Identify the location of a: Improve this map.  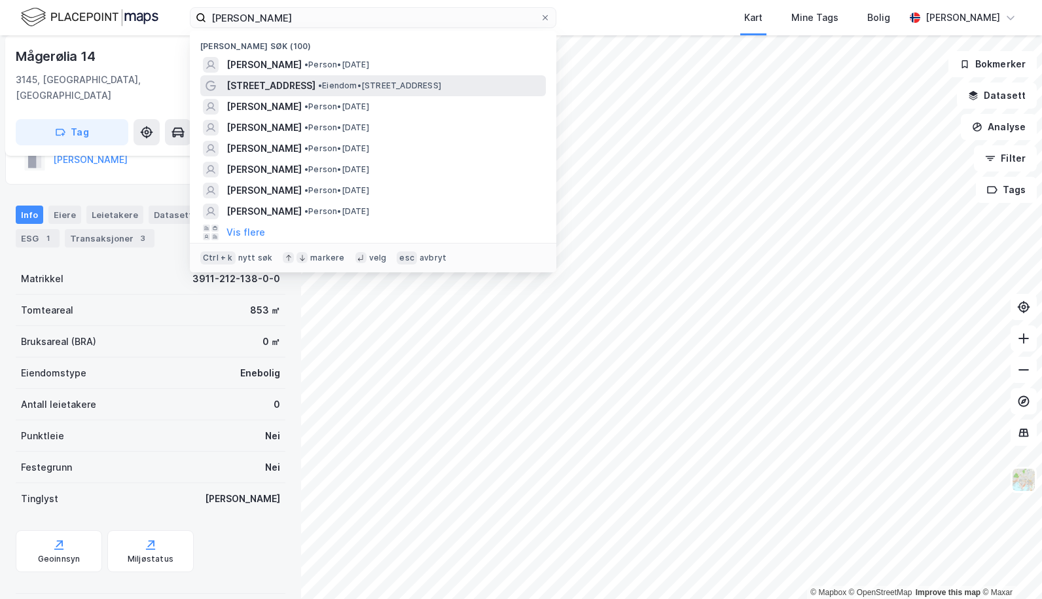
(948, 592).